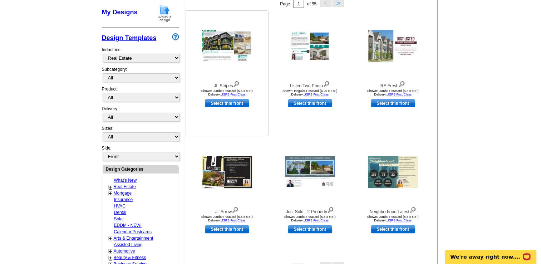  I want to click on a: Insurance, so click(123, 199).